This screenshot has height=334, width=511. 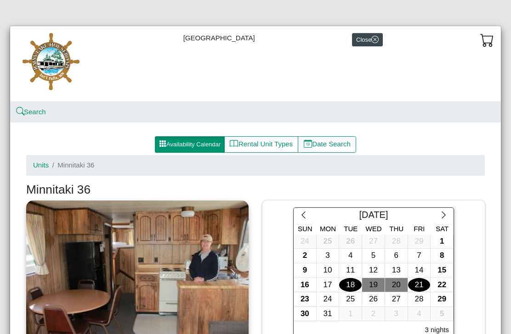 I want to click on span: Fri, so click(x=419, y=229).